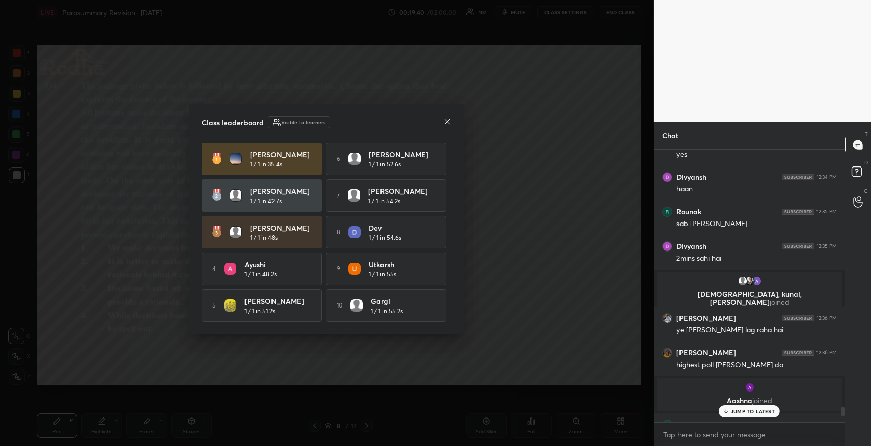 The height and width of the screenshot is (446, 871). What do you see at coordinates (757, 190) in the screenshot?
I see `div: haan` at bounding box center [757, 190].